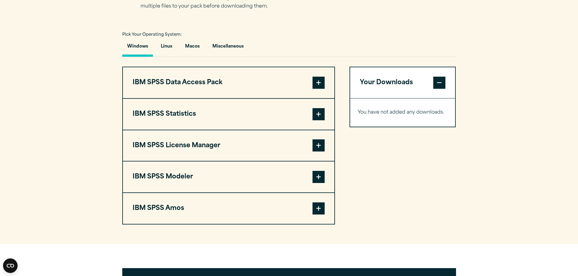  Describe the element at coordinates (10, 266) in the screenshot. I see `button: Open CMP widget` at that location.